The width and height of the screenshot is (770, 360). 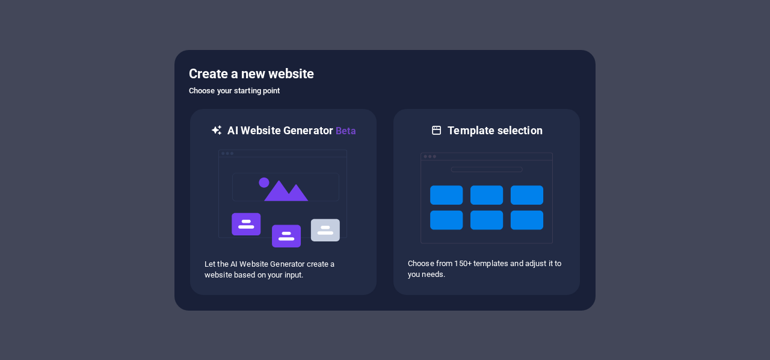 I want to click on h5: Create a new website, so click(x=385, y=74).